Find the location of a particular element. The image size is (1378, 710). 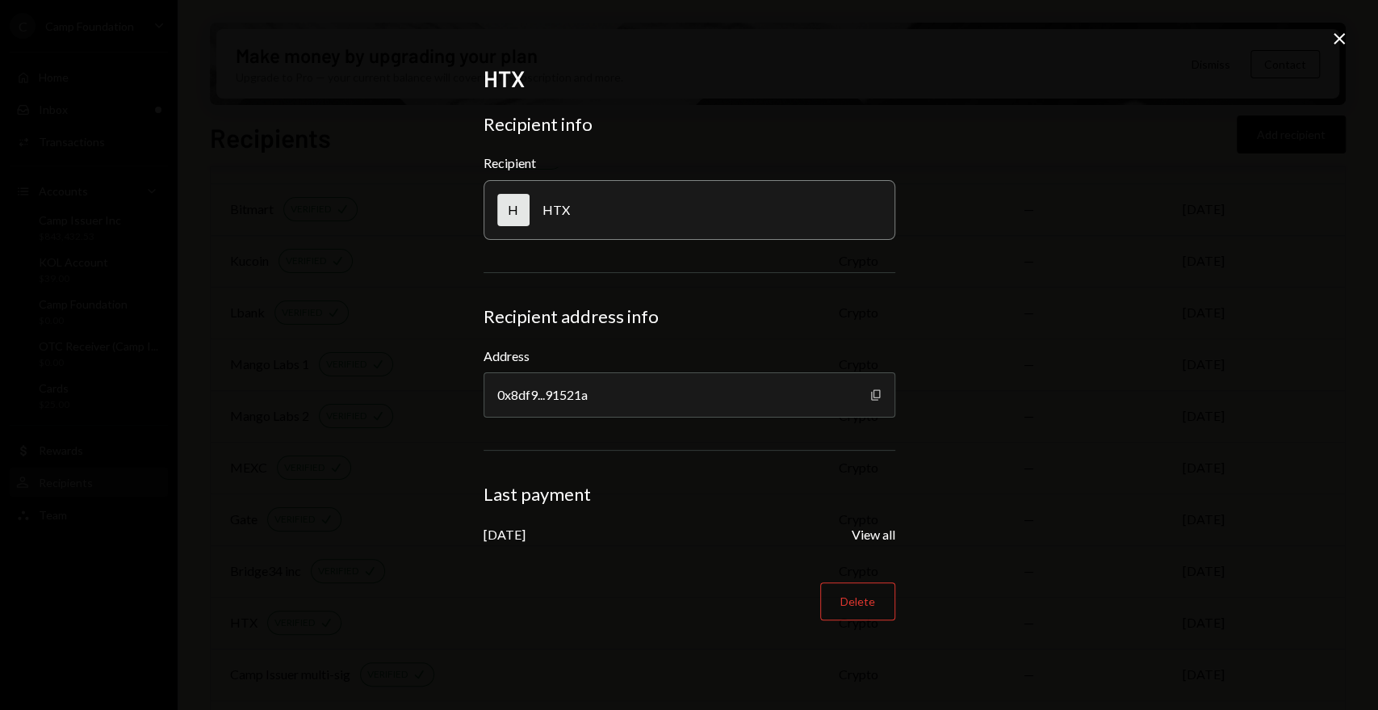

div: 0x8df9...91521a is located at coordinates (690, 395).